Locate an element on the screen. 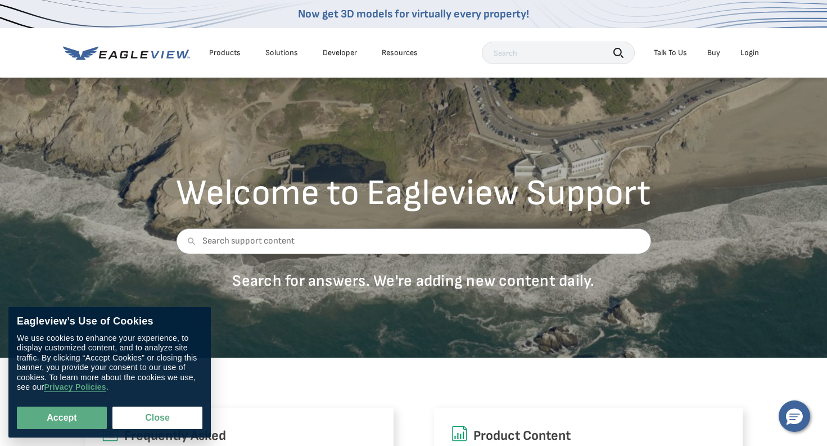  input: Search support content is located at coordinates (413, 241).